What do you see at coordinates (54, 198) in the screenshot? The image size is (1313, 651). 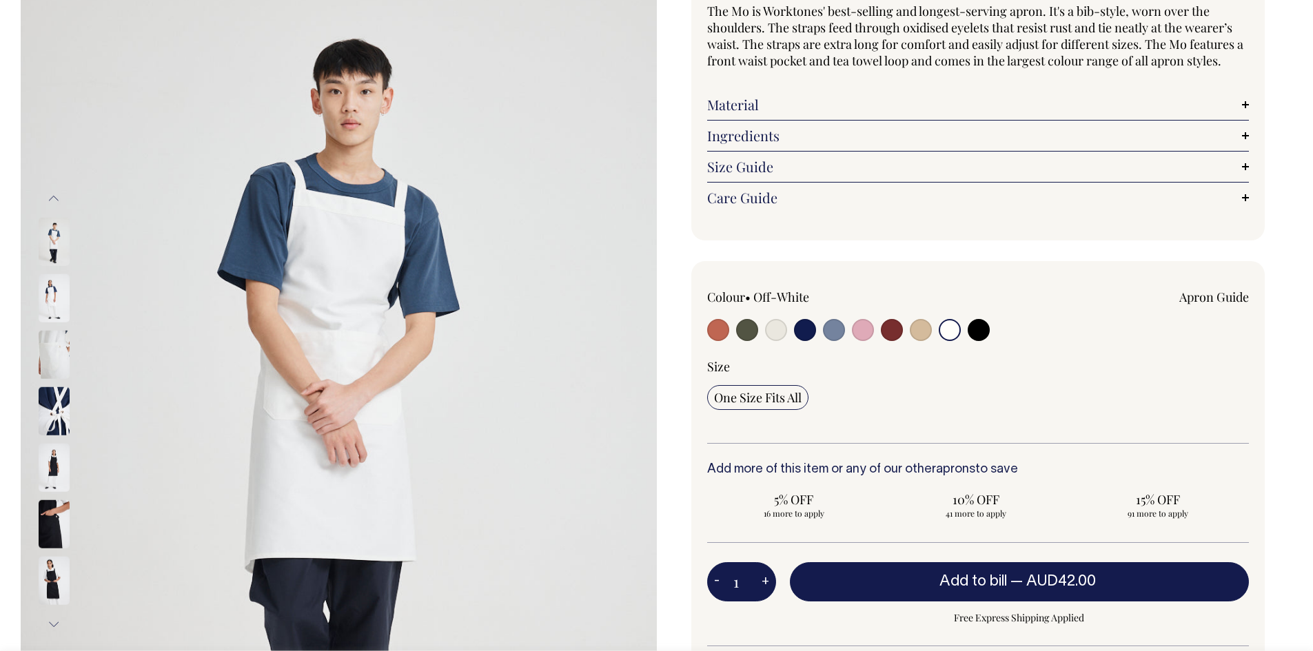 I see `button: Previous` at bounding box center [54, 198].